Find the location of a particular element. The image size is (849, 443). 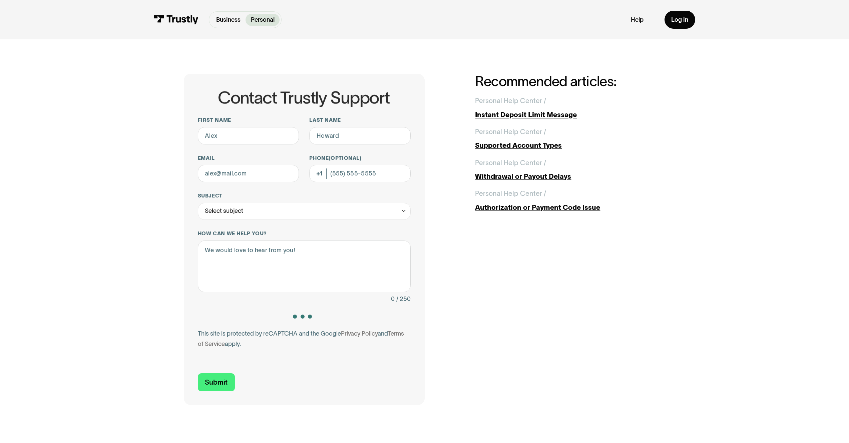

span: (Optional) is located at coordinates (345, 158).